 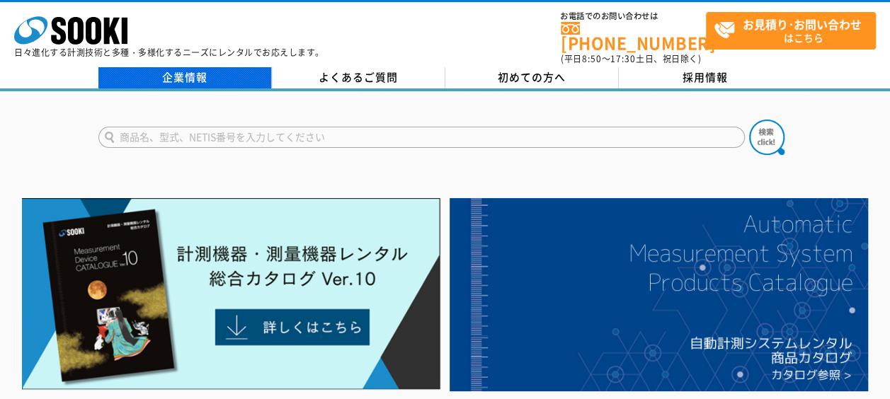 What do you see at coordinates (802, 24) in the screenshot?
I see `strong: お見積り･お問い合わせ` at bounding box center [802, 24].